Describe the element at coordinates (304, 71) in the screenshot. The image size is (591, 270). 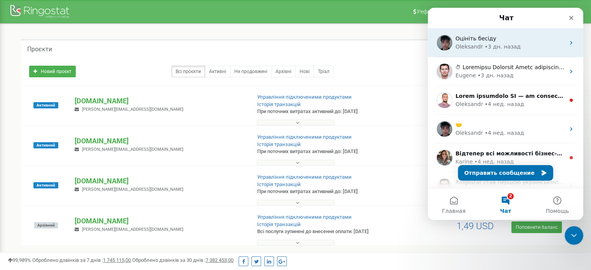
I see `a: Нові` at that location.